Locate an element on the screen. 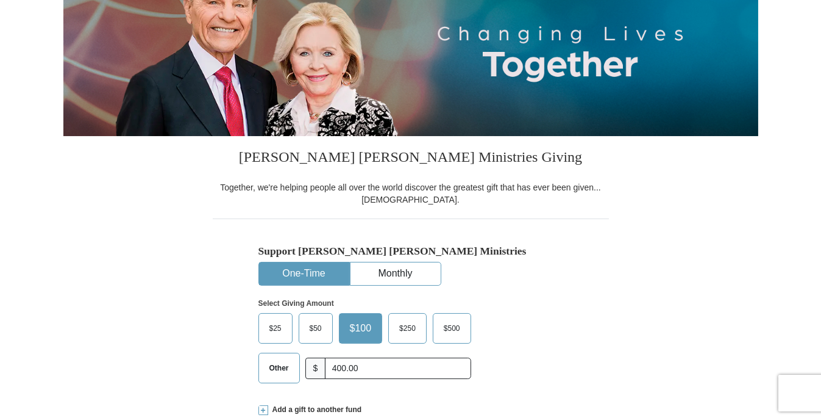  span: $50 is located at coordinates (316, 328).